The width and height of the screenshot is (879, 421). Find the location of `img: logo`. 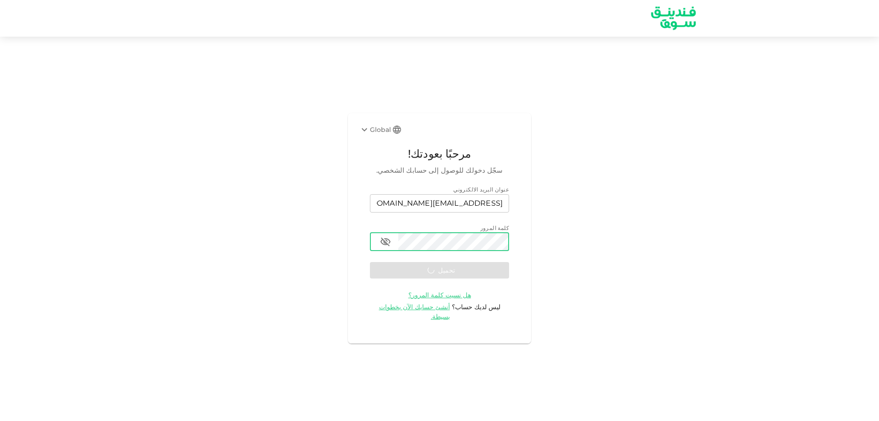

img: logo is located at coordinates (674, 18).